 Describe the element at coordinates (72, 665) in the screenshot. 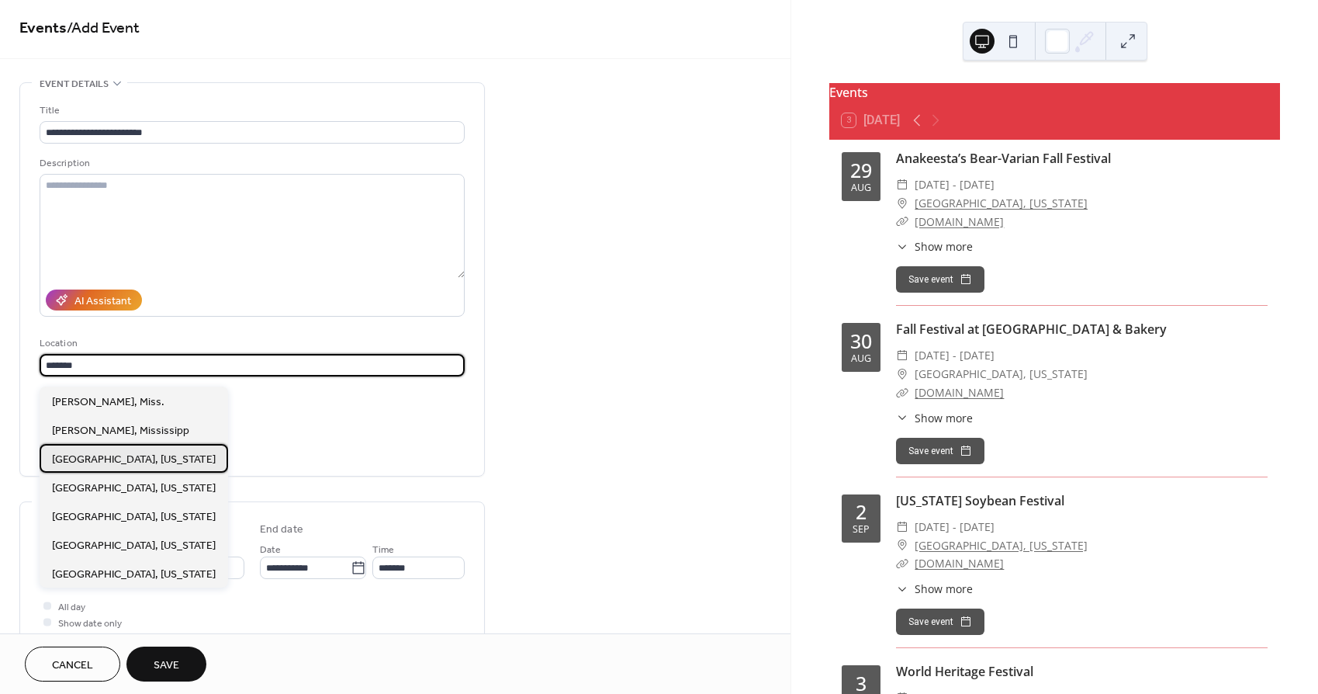

I see `span: Cancel` at that location.